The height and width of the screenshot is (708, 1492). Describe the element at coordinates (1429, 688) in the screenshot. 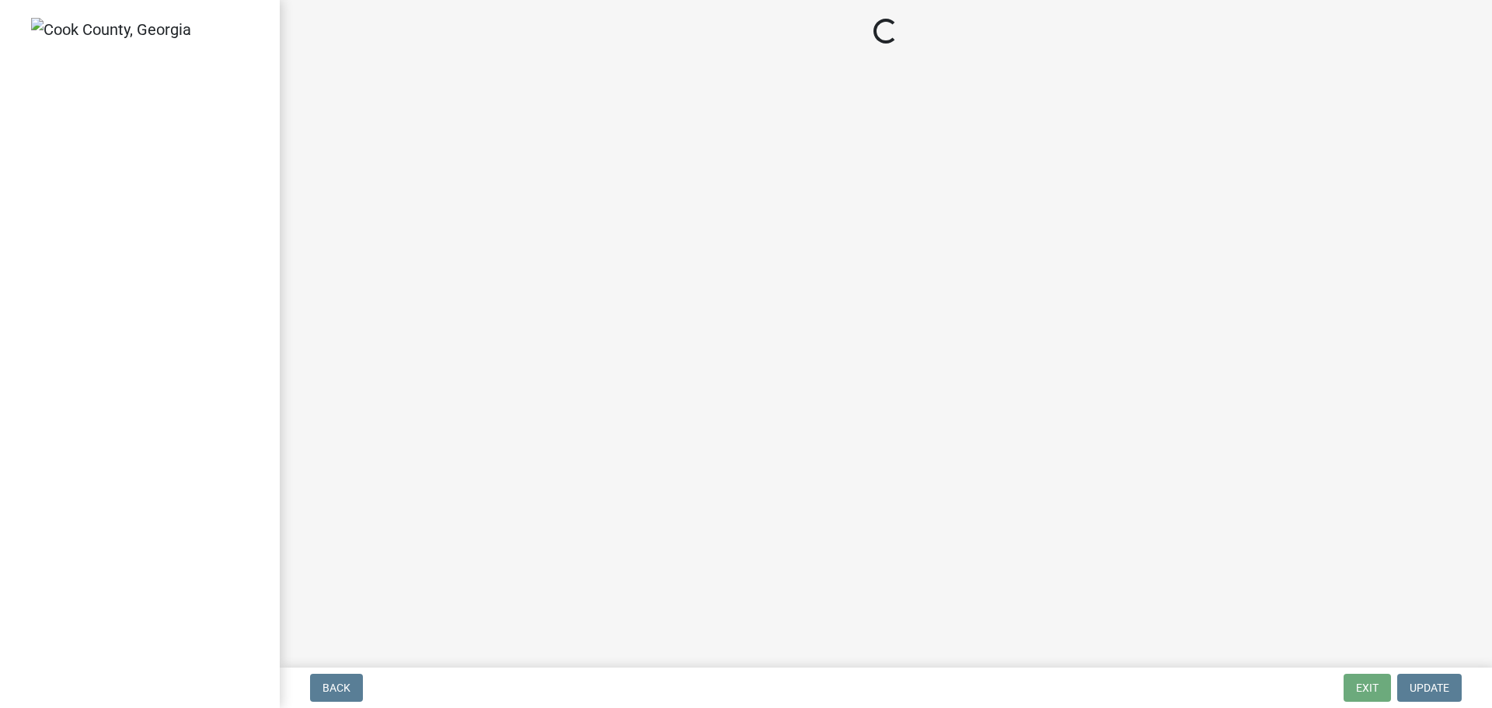

I see `button: Update` at that location.